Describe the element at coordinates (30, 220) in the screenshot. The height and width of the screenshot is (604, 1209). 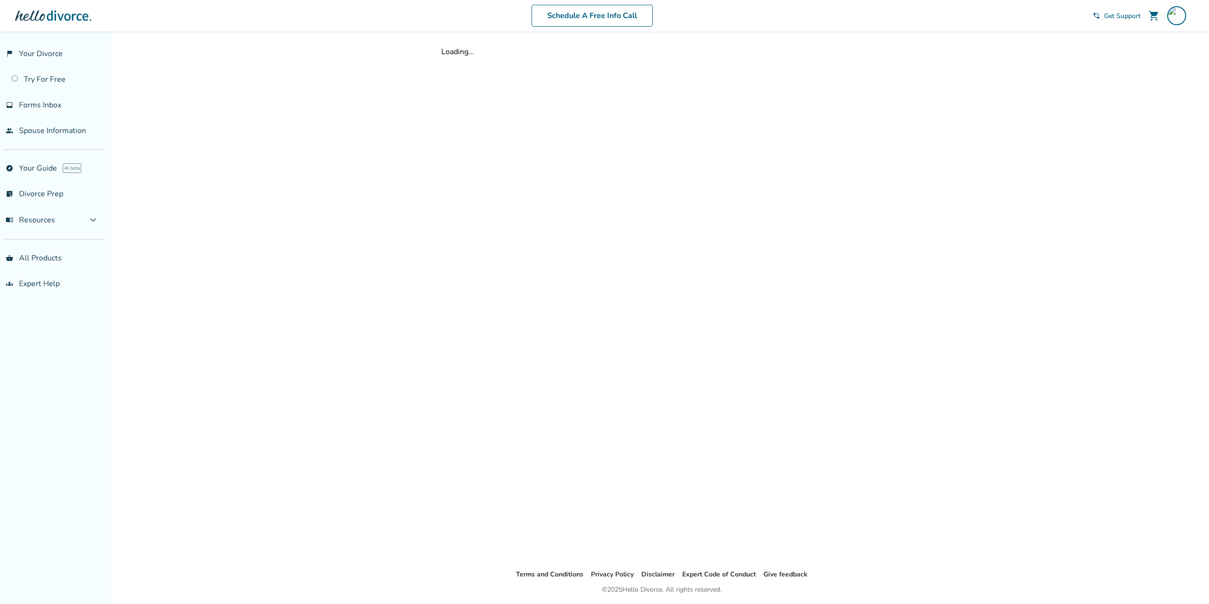
I see `span: Resources` at that location.